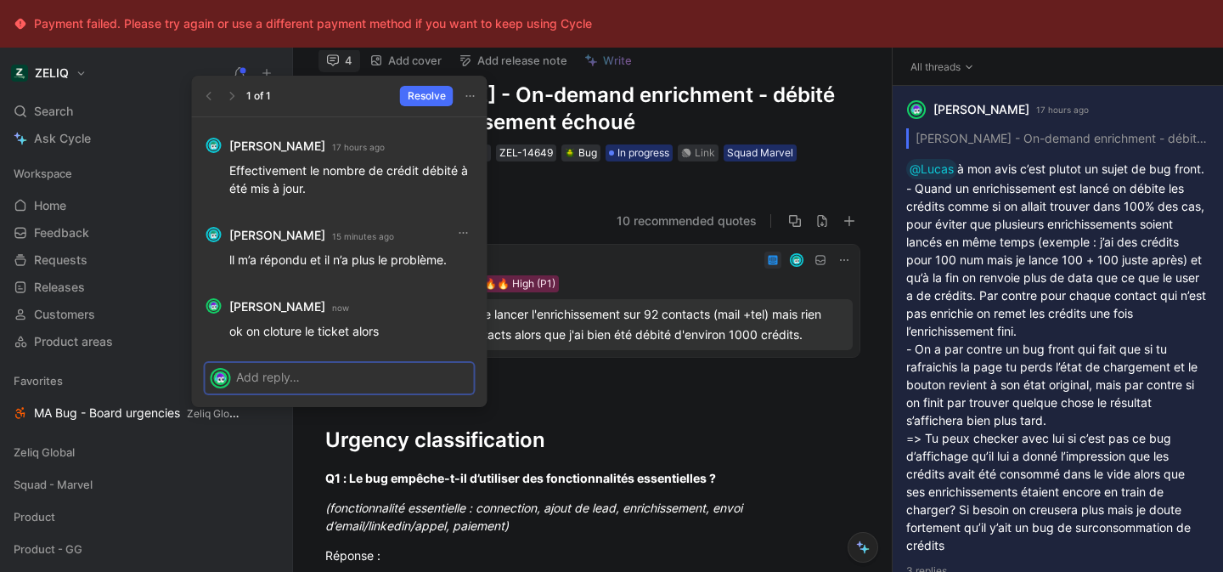  What do you see at coordinates (426, 96) in the screenshot?
I see `button: Resolve` at bounding box center [426, 96].